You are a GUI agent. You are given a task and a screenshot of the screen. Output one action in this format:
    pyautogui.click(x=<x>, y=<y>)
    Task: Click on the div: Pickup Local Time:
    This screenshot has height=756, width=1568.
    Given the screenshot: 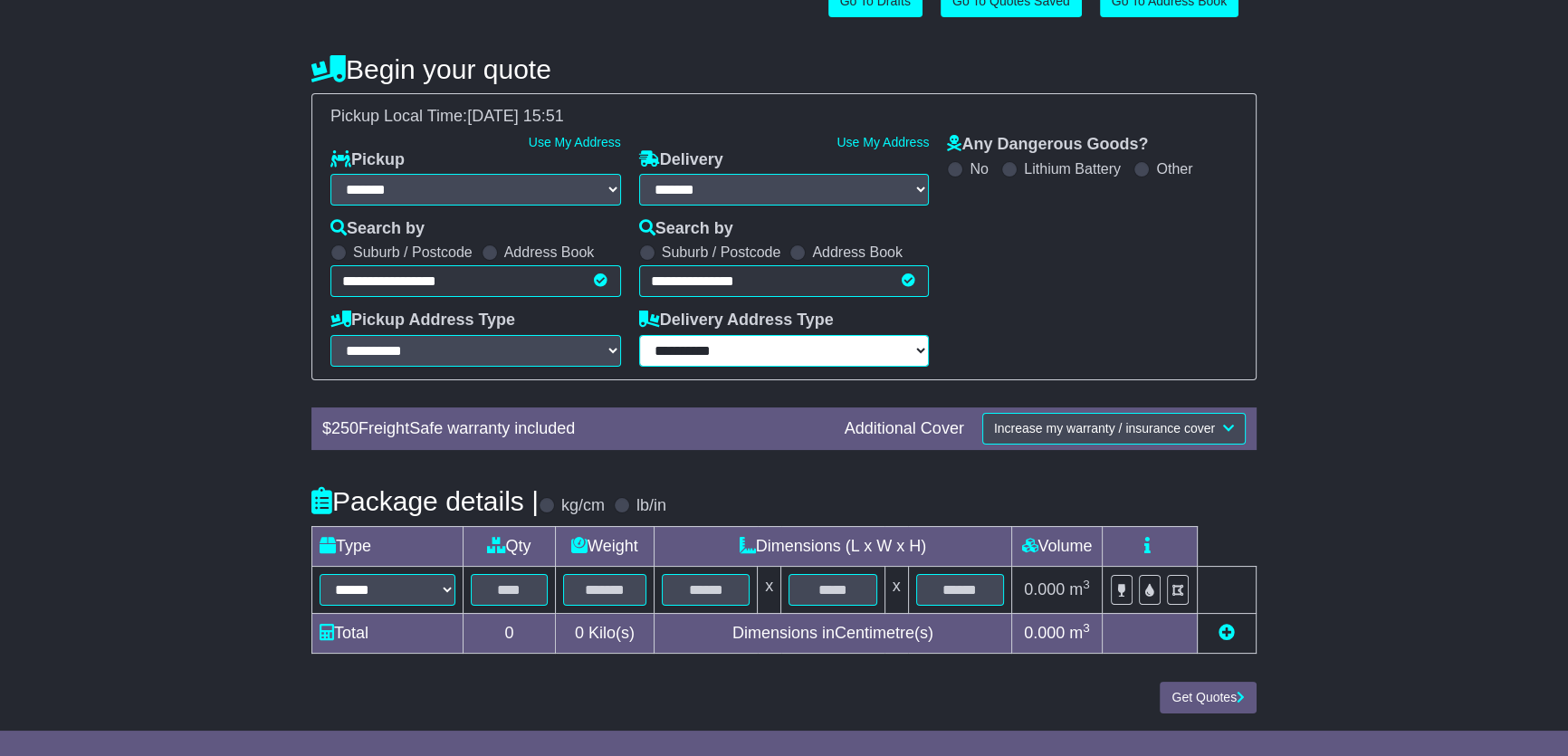 What is the action you would take?
    pyautogui.click(x=784, y=117)
    